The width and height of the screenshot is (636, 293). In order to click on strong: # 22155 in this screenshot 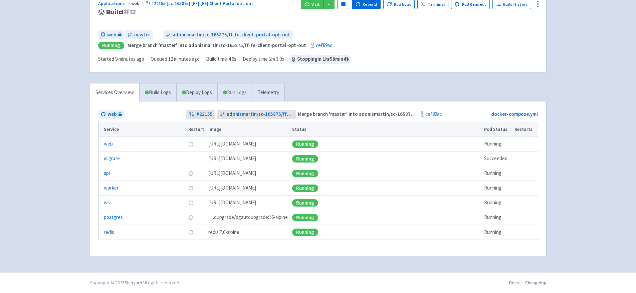, I will do `click(204, 114)`.